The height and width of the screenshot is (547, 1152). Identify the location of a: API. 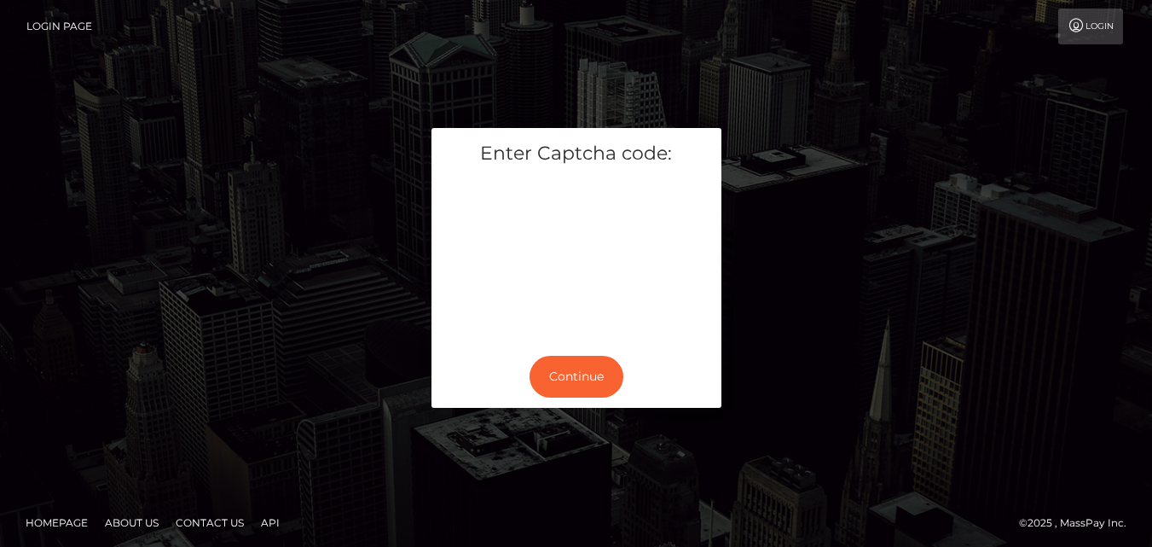
(270, 522).